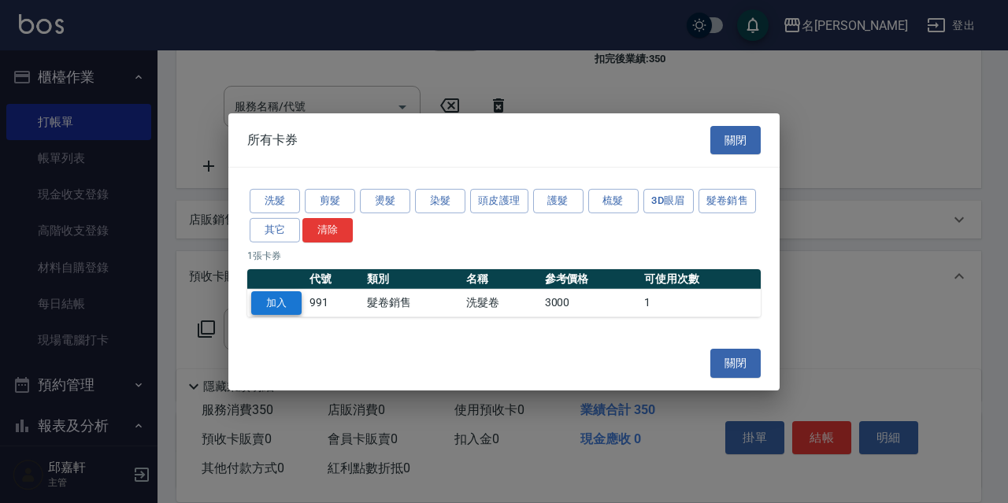 Image resolution: width=1008 pixels, height=503 pixels. Describe the element at coordinates (276, 302) in the screenshot. I see `button: 加入` at that location.